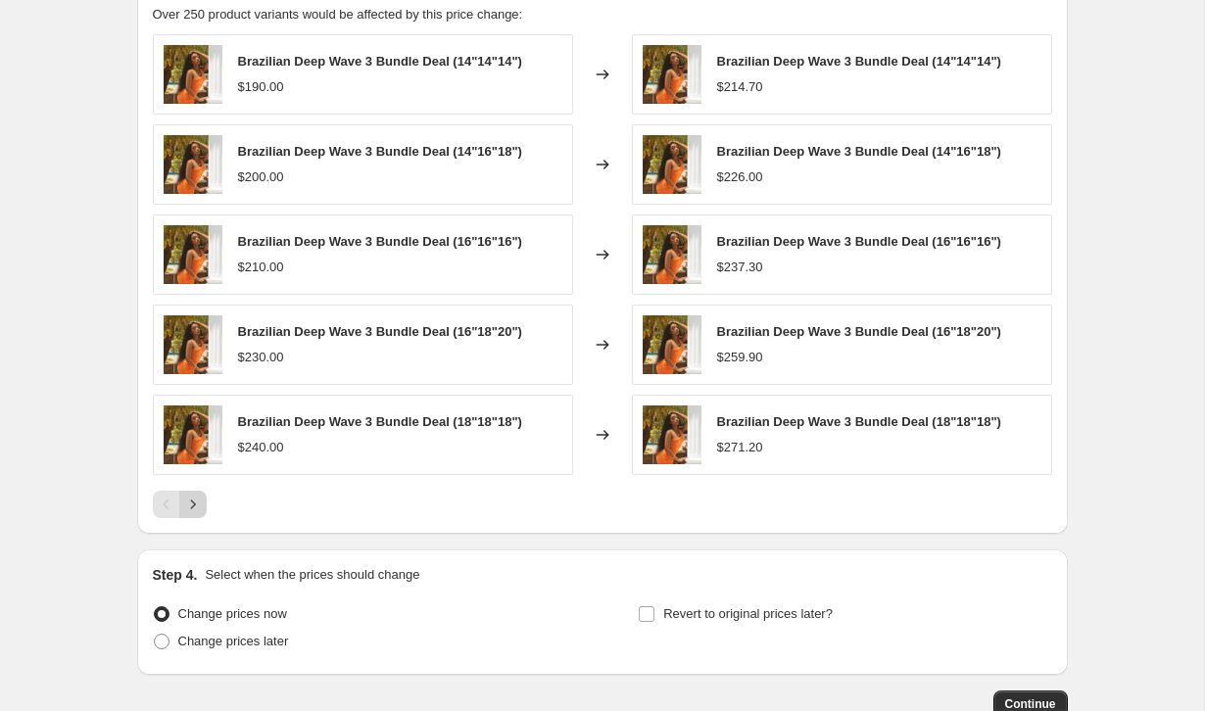  Describe the element at coordinates (739, 448) in the screenshot. I see `div: $271.20` at that location.